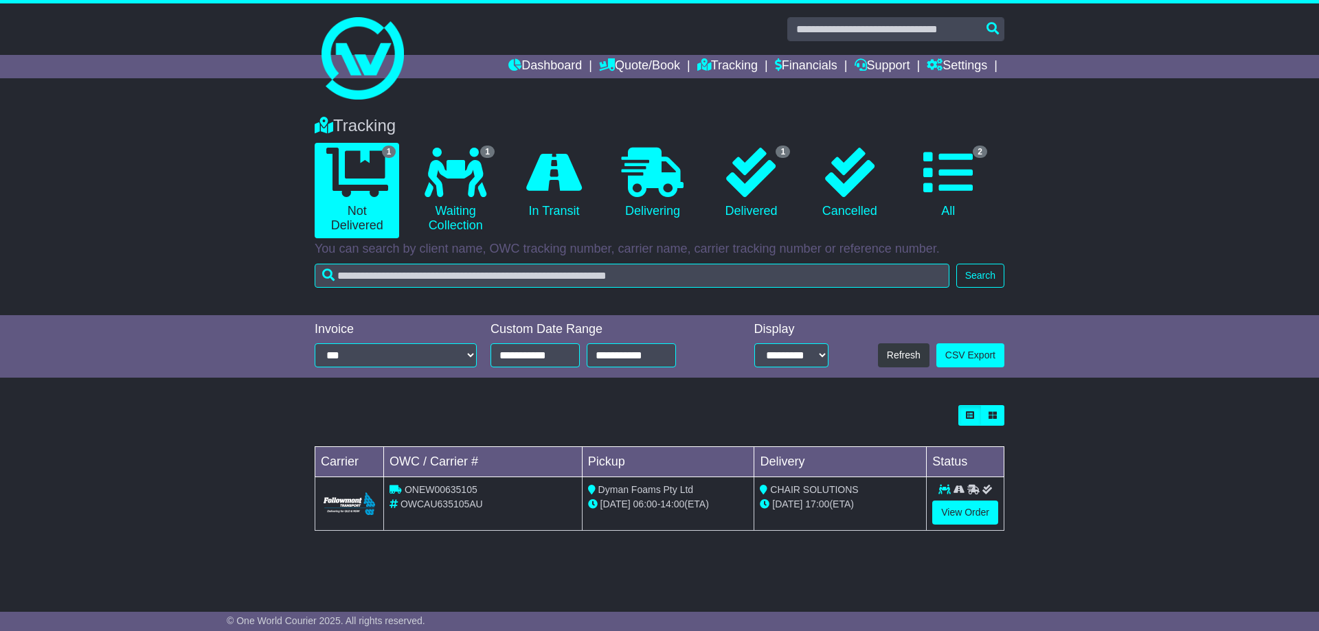 This screenshot has width=1319, height=631. I want to click on a: In Transit, so click(554, 183).